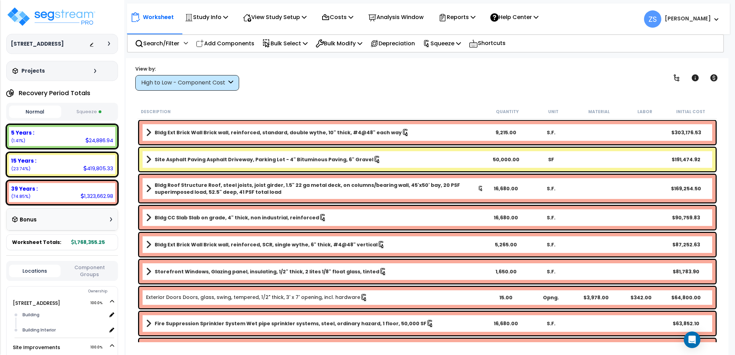  I want to click on small: Labor, so click(645, 112).